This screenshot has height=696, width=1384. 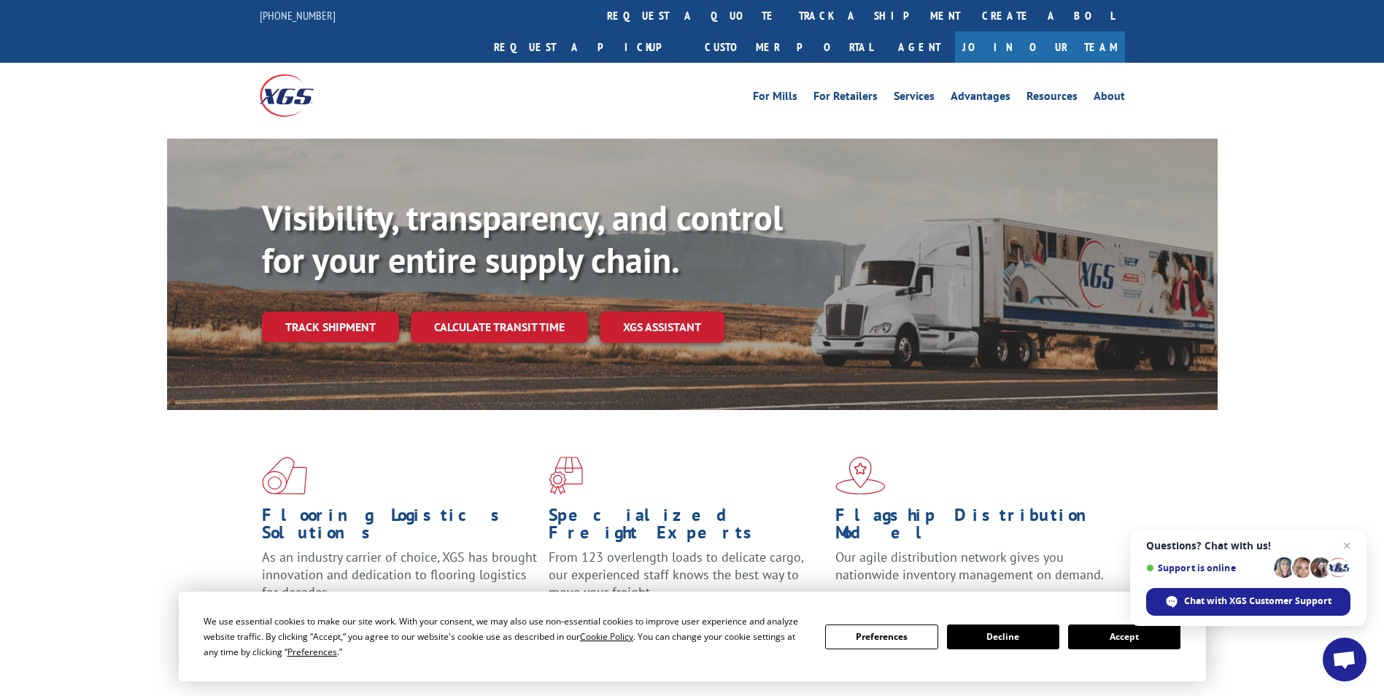 I want to click on span: Support is online, so click(x=1207, y=568).